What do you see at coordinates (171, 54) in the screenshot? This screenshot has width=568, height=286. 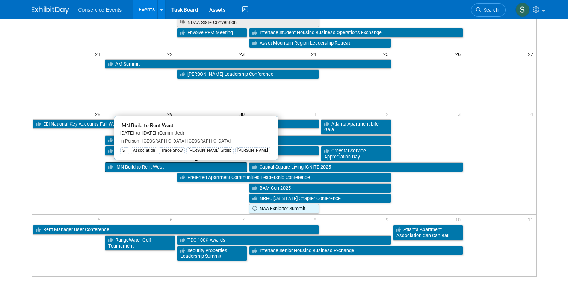 I see `span: 22` at bounding box center [171, 54].